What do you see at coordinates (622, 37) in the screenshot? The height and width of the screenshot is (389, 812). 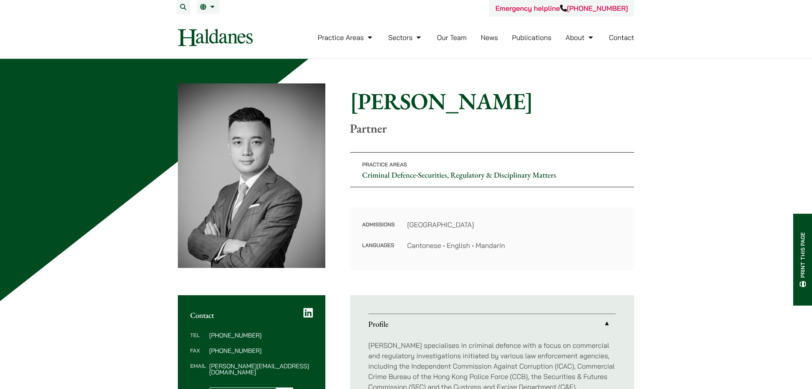 I see `a: Contact` at bounding box center [622, 37].